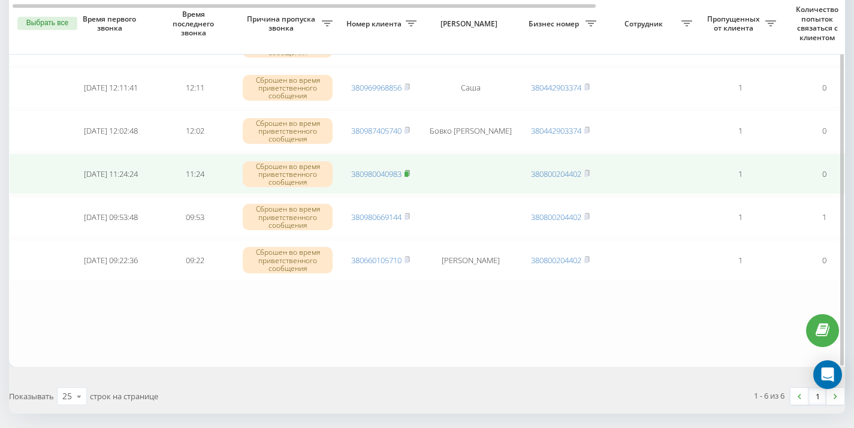 The height and width of the screenshot is (428, 854). What do you see at coordinates (734, 23) in the screenshot?
I see `span: Пропущенных от клиента` at bounding box center [734, 23].